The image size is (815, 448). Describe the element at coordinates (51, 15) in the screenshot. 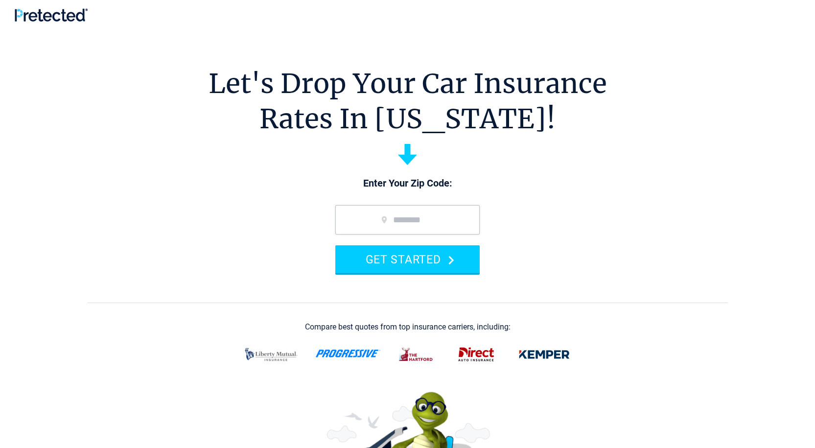

I see `img: Pretected Logo` at that location.